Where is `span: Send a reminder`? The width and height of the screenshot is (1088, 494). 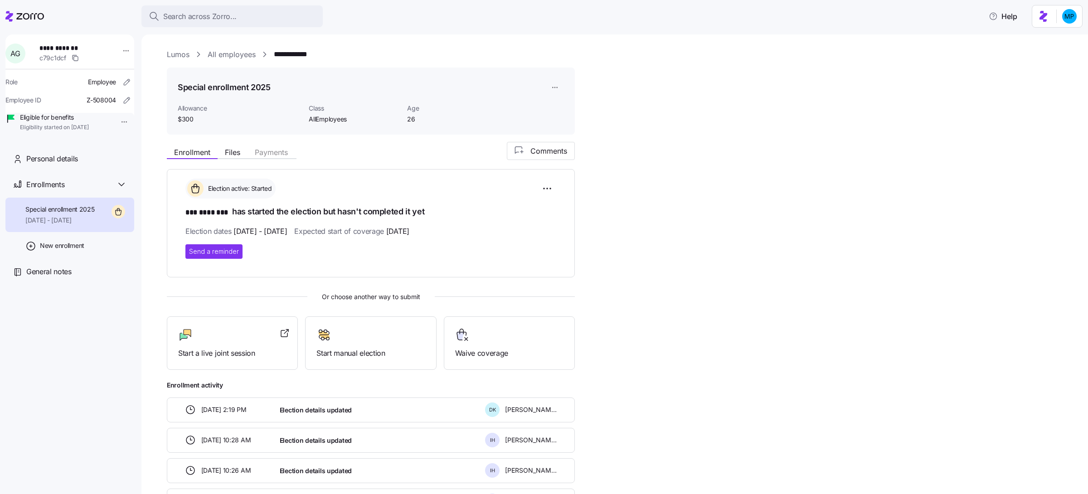 span: Send a reminder is located at coordinates (214, 252).